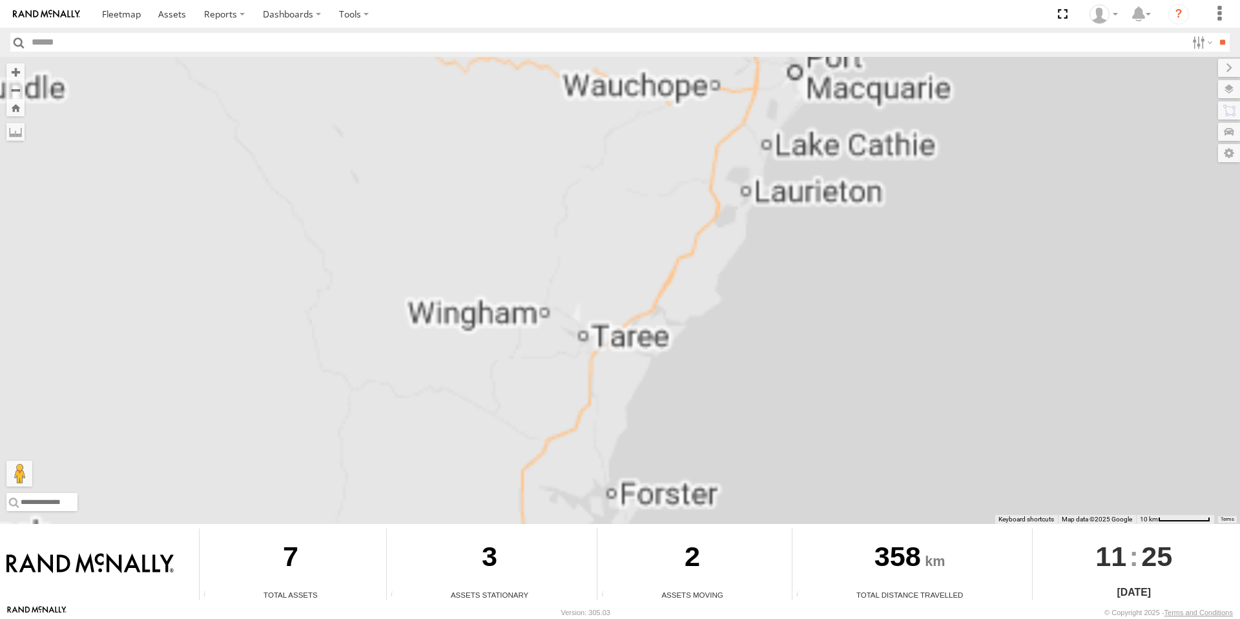  I want to click on div: Total number of assets current stationary., so click(396, 595).